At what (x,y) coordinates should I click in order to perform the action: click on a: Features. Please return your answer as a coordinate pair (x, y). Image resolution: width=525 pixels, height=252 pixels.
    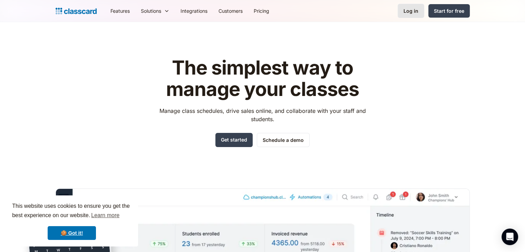
    Looking at the image, I should click on (120, 11).